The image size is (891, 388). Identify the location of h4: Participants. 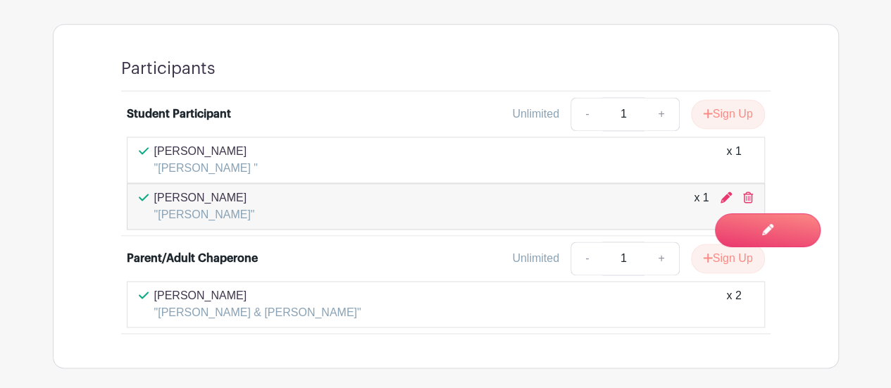
(168, 68).